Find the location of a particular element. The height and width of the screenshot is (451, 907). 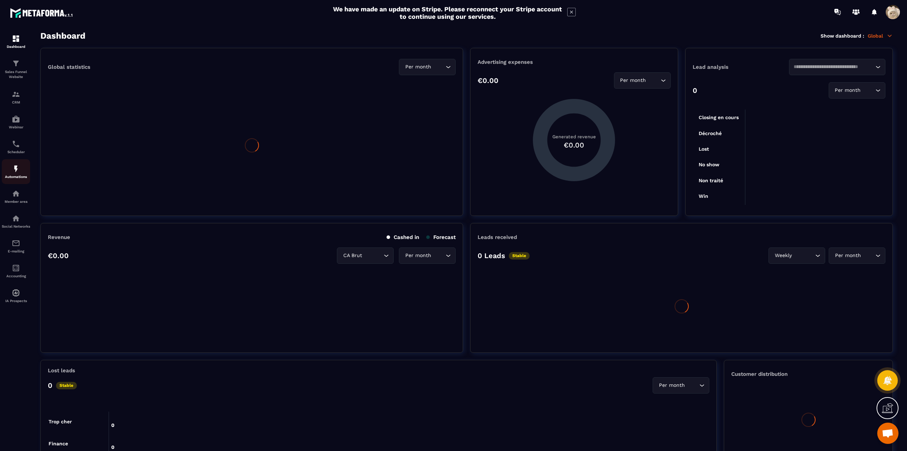

tspan: Finance is located at coordinates (58, 443).